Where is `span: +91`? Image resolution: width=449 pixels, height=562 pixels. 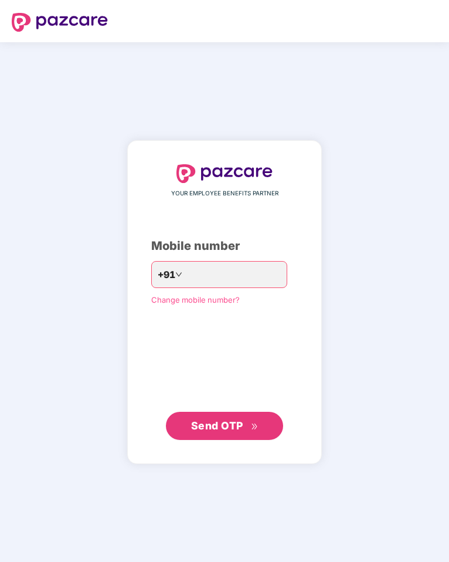 span: +91 is located at coordinates (167, 274).